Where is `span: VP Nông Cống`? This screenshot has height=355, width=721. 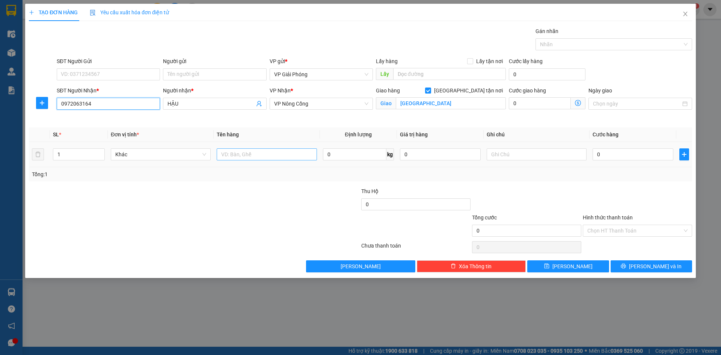 span: VP Nông Cống is located at coordinates (321, 104).